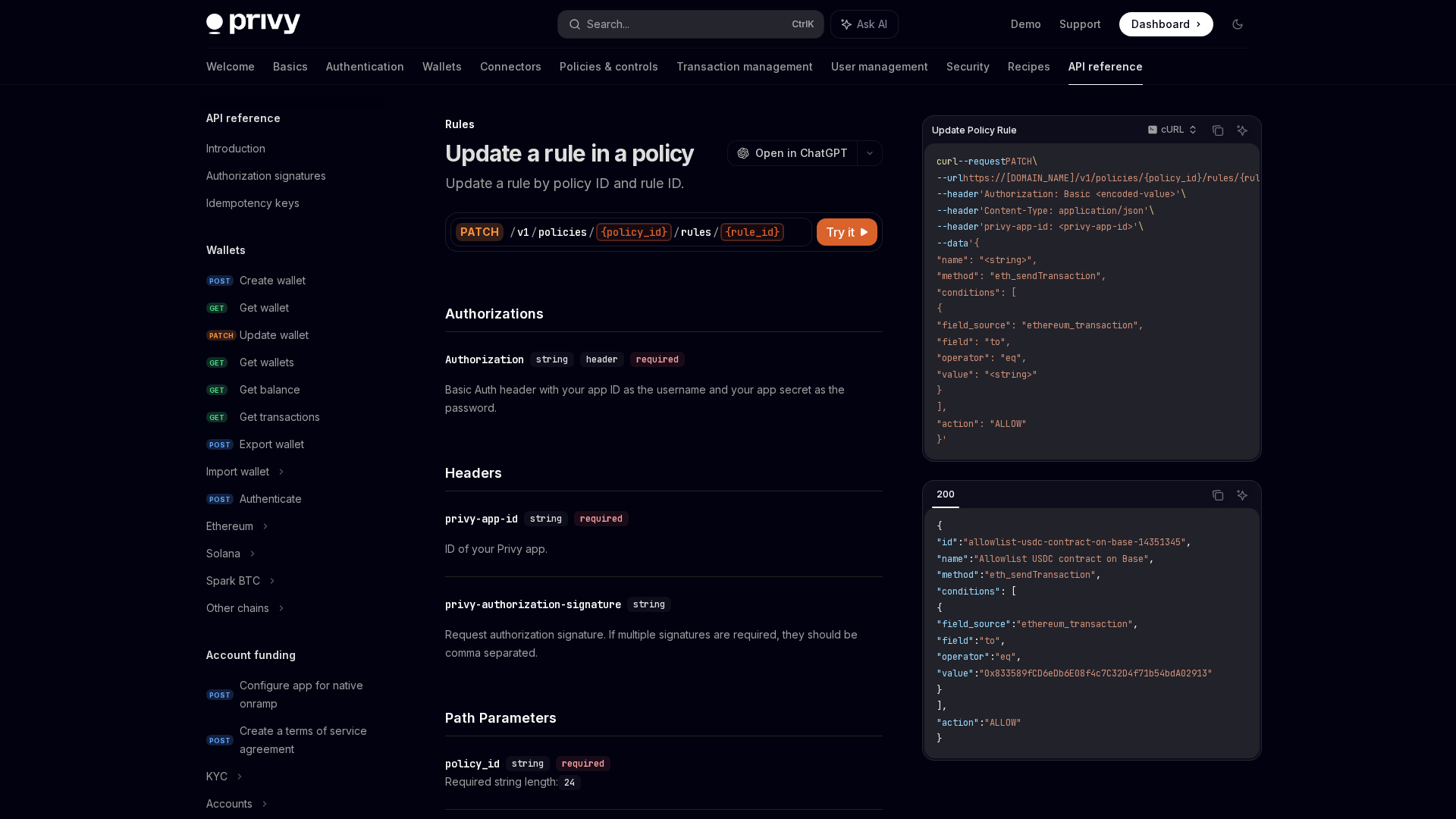  What do you see at coordinates (272, 444) in the screenshot?
I see `div: Export wallet` at bounding box center [272, 444].